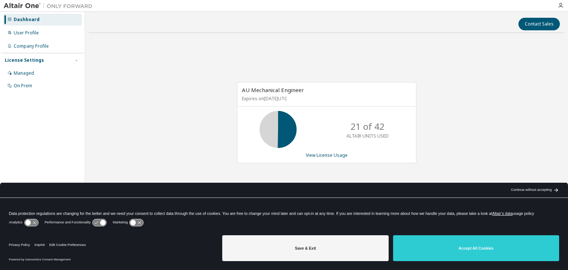 This screenshot has width=568, height=270. What do you see at coordinates (31, 46) in the screenshot?
I see `div: Company Profile` at bounding box center [31, 46].